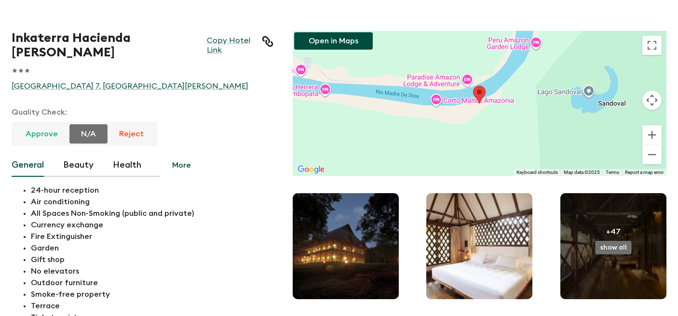 This screenshot has width=678, height=316. Describe the element at coordinates (41, 134) in the screenshot. I see `button: Approve` at that location.